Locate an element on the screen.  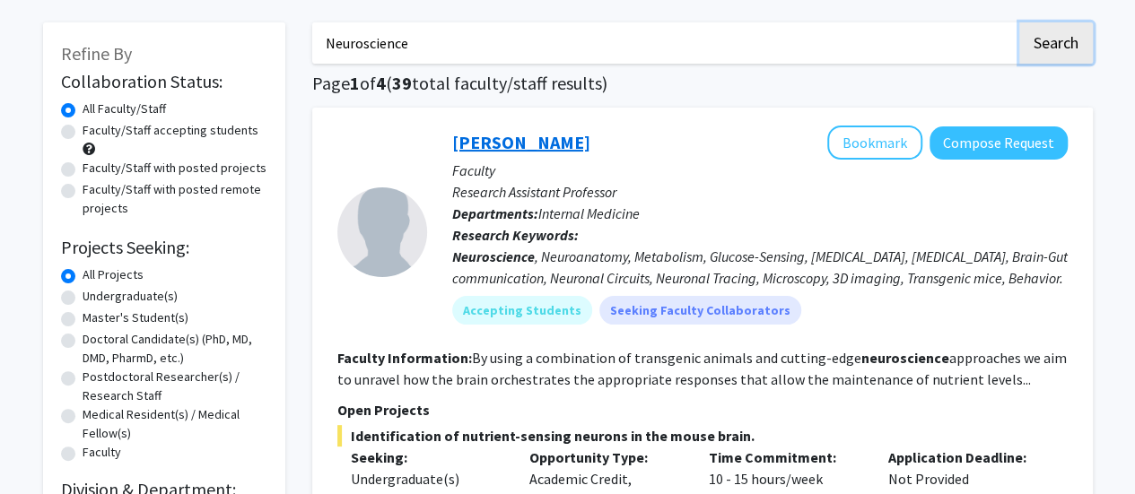
label: Undergraduate(s) is located at coordinates (130, 296).